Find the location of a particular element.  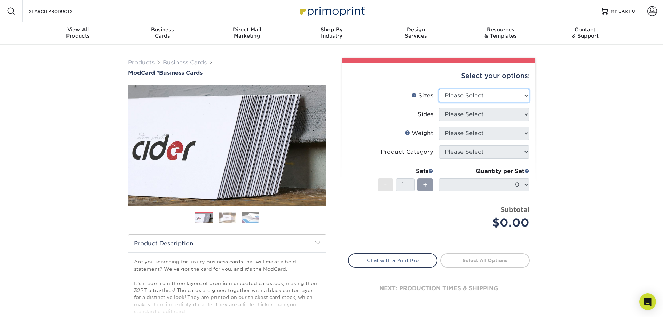

span: Direct Mail is located at coordinates (247, 30).